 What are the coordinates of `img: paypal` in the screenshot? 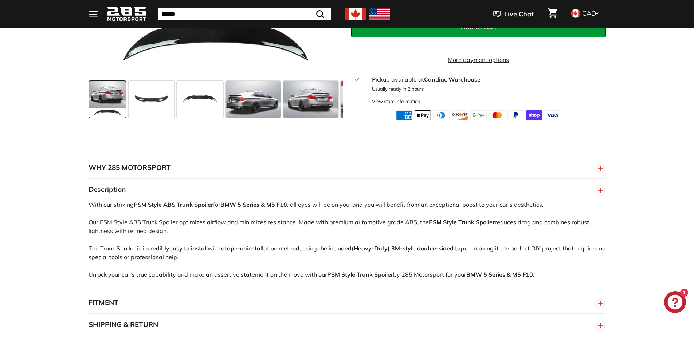 It's located at (515, 115).